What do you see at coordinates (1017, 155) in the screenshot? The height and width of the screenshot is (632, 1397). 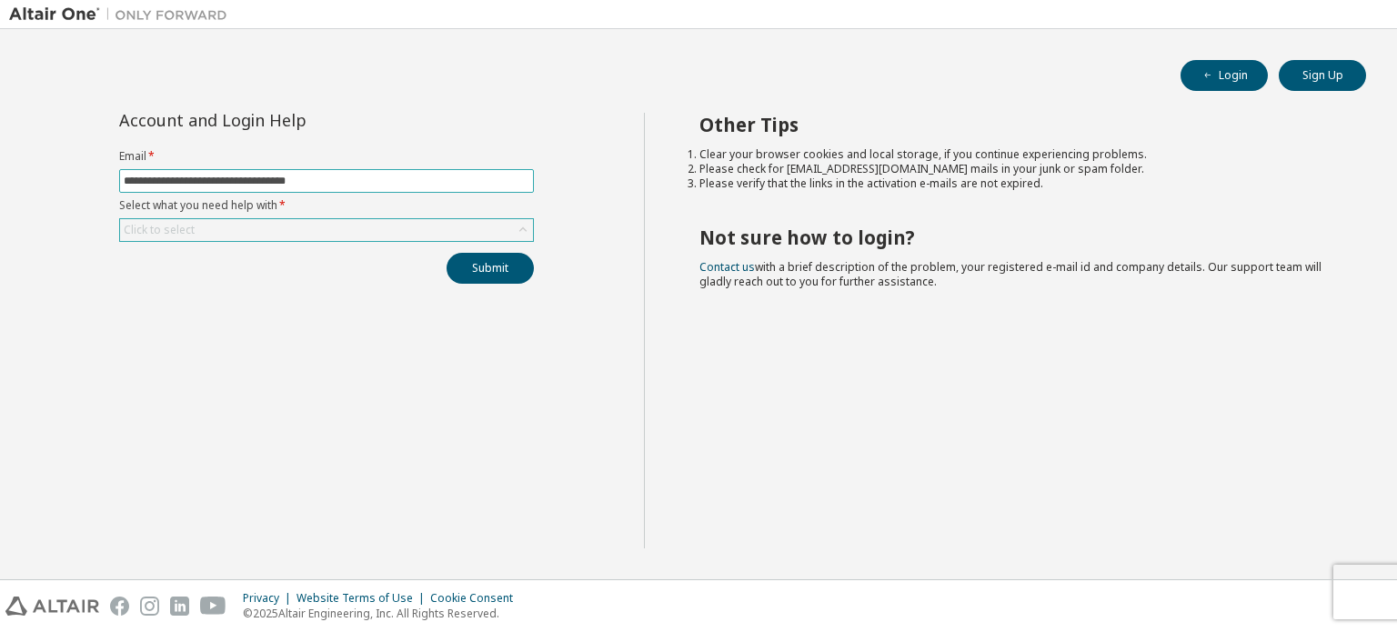 I see `li: Clear your browser cookies and local storage, if you continue experiencing problems.` at bounding box center [1017, 155].